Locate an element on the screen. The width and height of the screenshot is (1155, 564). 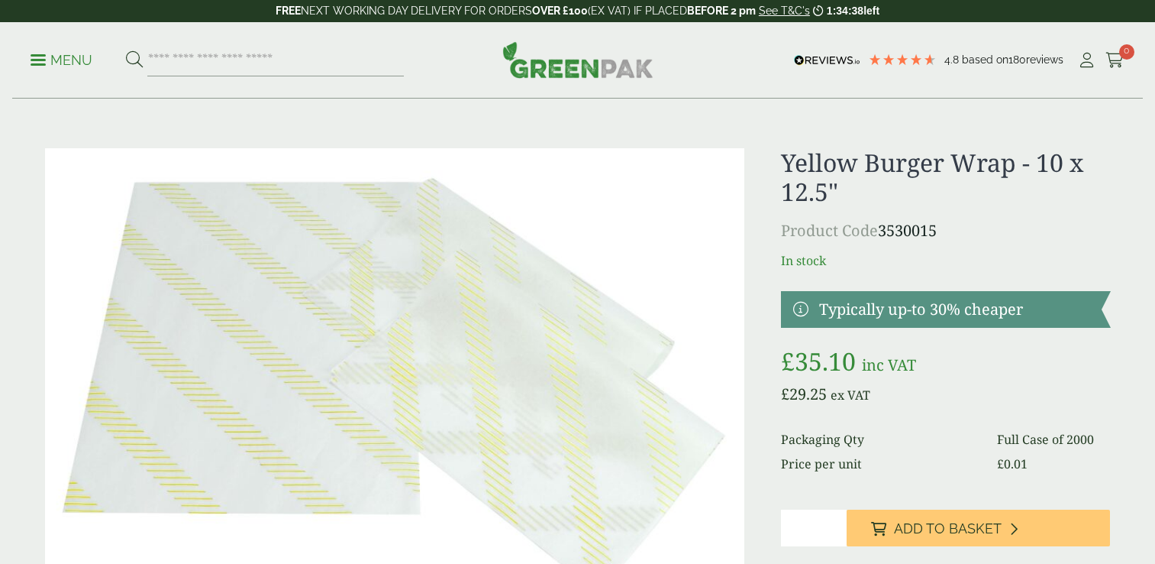
p: In stock is located at coordinates (945, 260).